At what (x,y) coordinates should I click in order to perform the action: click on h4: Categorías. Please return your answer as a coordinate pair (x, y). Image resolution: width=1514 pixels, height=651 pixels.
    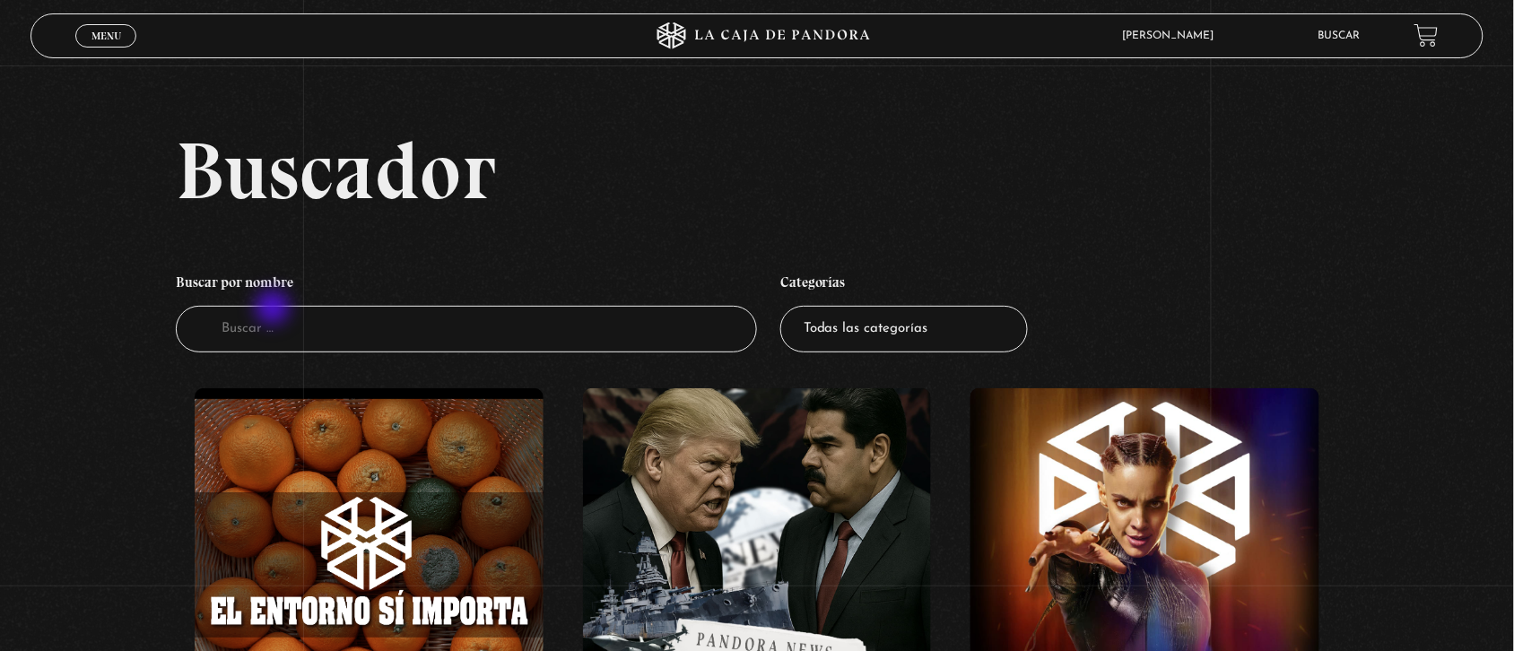
    Looking at the image, I should click on (904, 285).